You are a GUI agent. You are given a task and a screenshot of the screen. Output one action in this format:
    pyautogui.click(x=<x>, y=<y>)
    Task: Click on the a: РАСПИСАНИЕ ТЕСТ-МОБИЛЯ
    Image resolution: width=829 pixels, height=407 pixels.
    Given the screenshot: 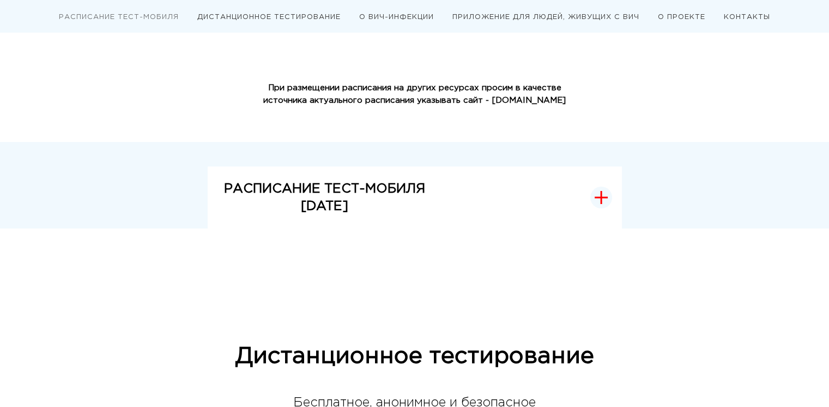 What is the action you would take?
    pyautogui.click(x=119, y=17)
    